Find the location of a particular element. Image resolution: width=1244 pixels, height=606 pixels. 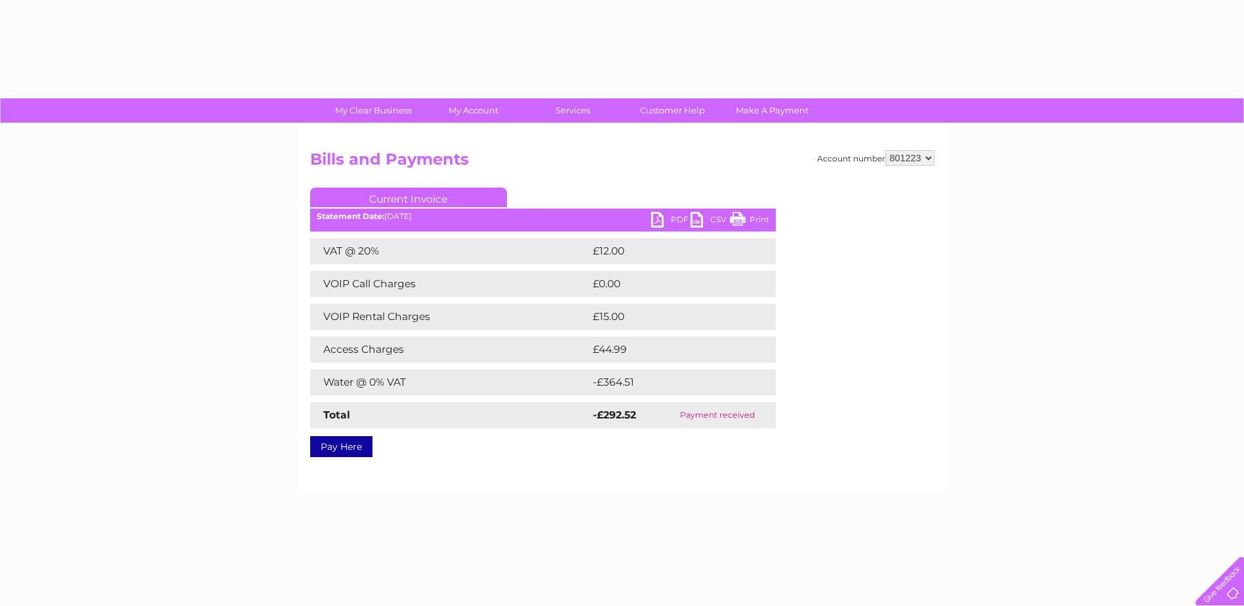

a: Print is located at coordinates (750, 221).